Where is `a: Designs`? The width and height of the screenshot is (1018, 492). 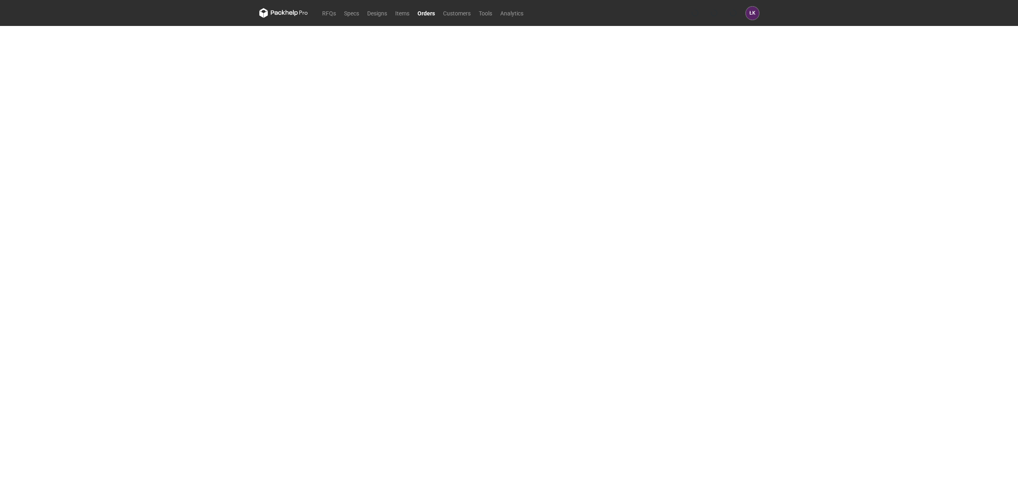
a: Designs is located at coordinates (377, 13).